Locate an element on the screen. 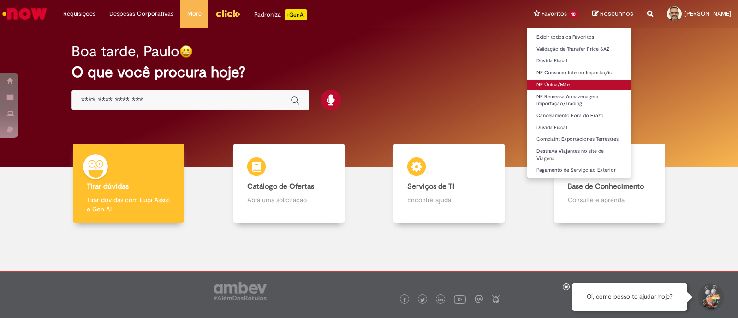 The height and width of the screenshot is (318, 738). ul: Favoritos is located at coordinates (579, 103).